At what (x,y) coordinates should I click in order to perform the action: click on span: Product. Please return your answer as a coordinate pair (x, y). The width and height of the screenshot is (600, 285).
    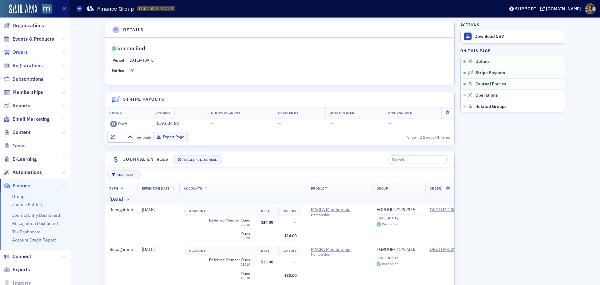
    Looking at the image, I should click on (319, 188).